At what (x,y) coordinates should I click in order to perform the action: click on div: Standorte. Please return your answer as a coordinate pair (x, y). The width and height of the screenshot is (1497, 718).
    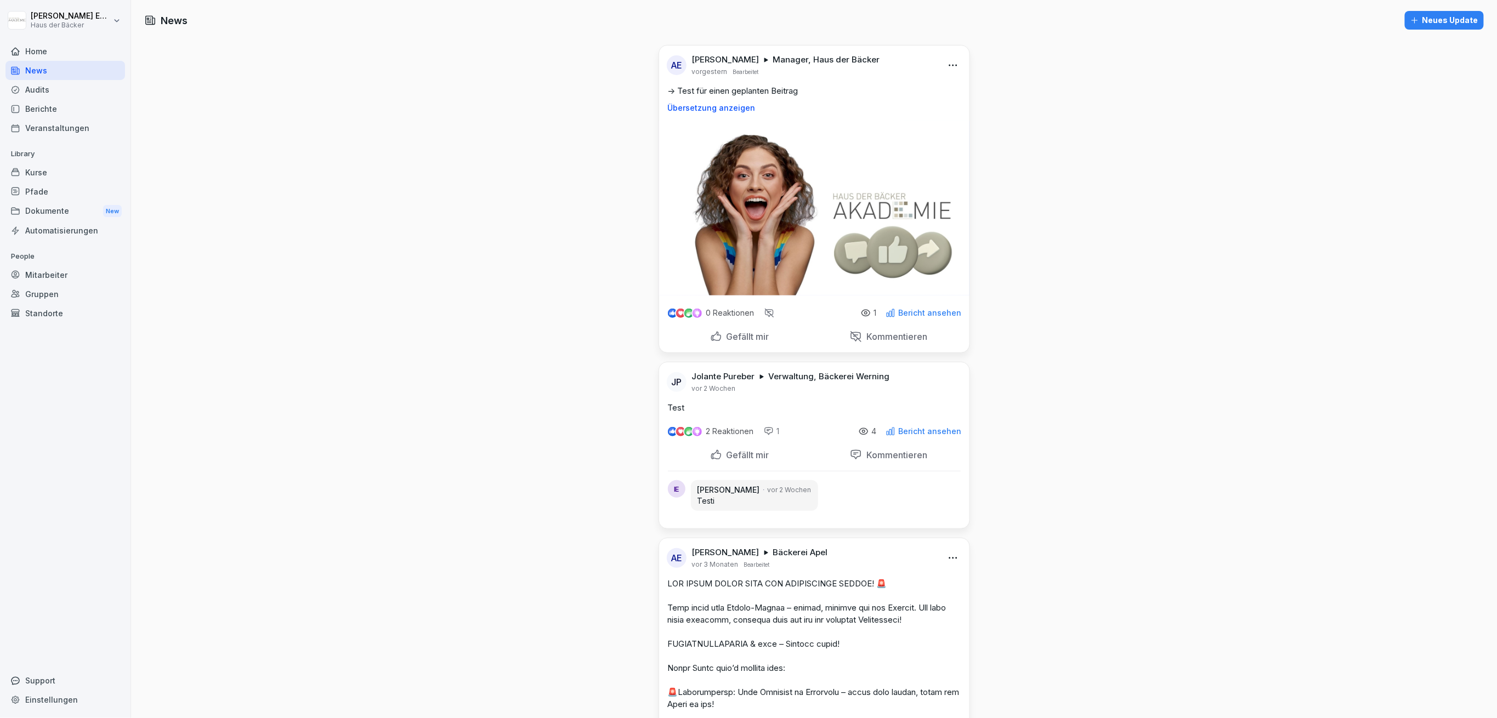
    Looking at the image, I should click on (65, 313).